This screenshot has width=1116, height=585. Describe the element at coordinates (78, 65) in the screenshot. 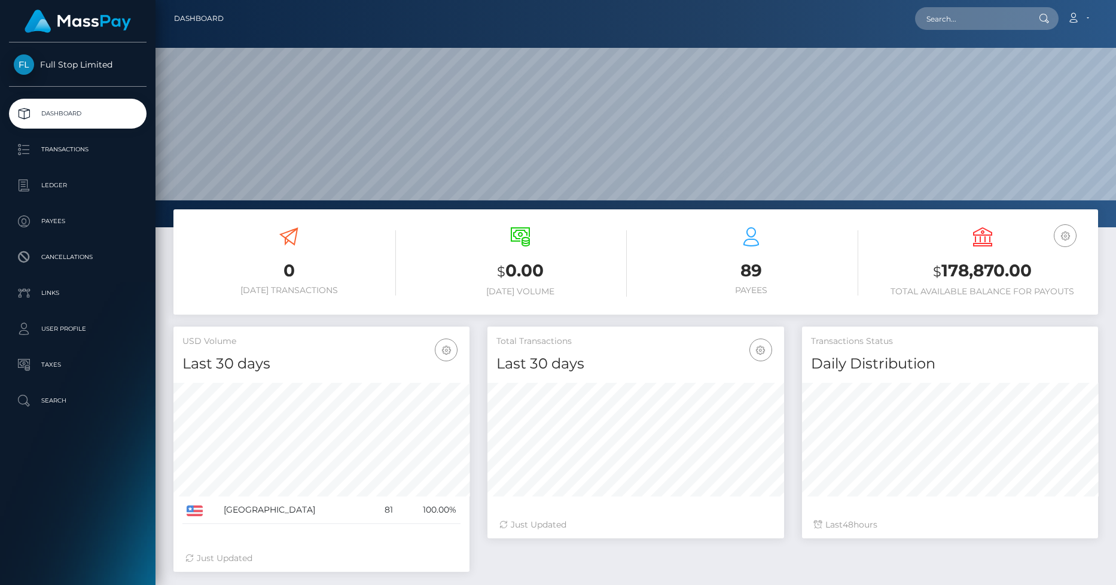

I see `span: Full Stop Limited` at that location.